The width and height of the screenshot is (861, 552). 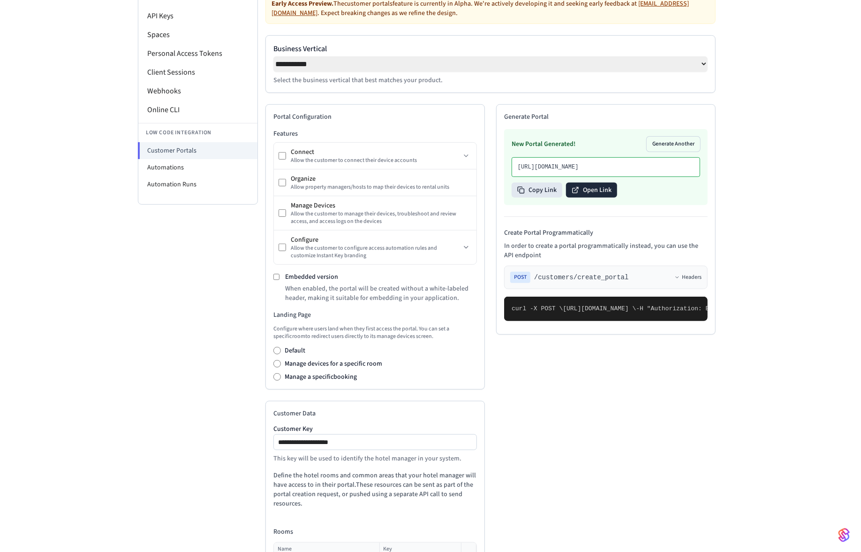 I want to click on p: Select the business vertical that best matches your product., so click(x=491, y=80).